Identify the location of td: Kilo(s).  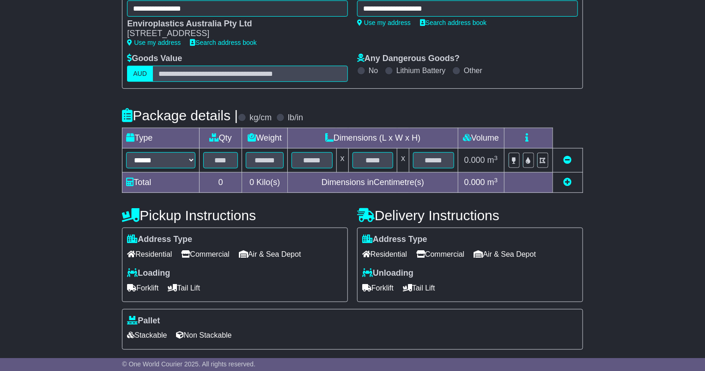
(265, 182).